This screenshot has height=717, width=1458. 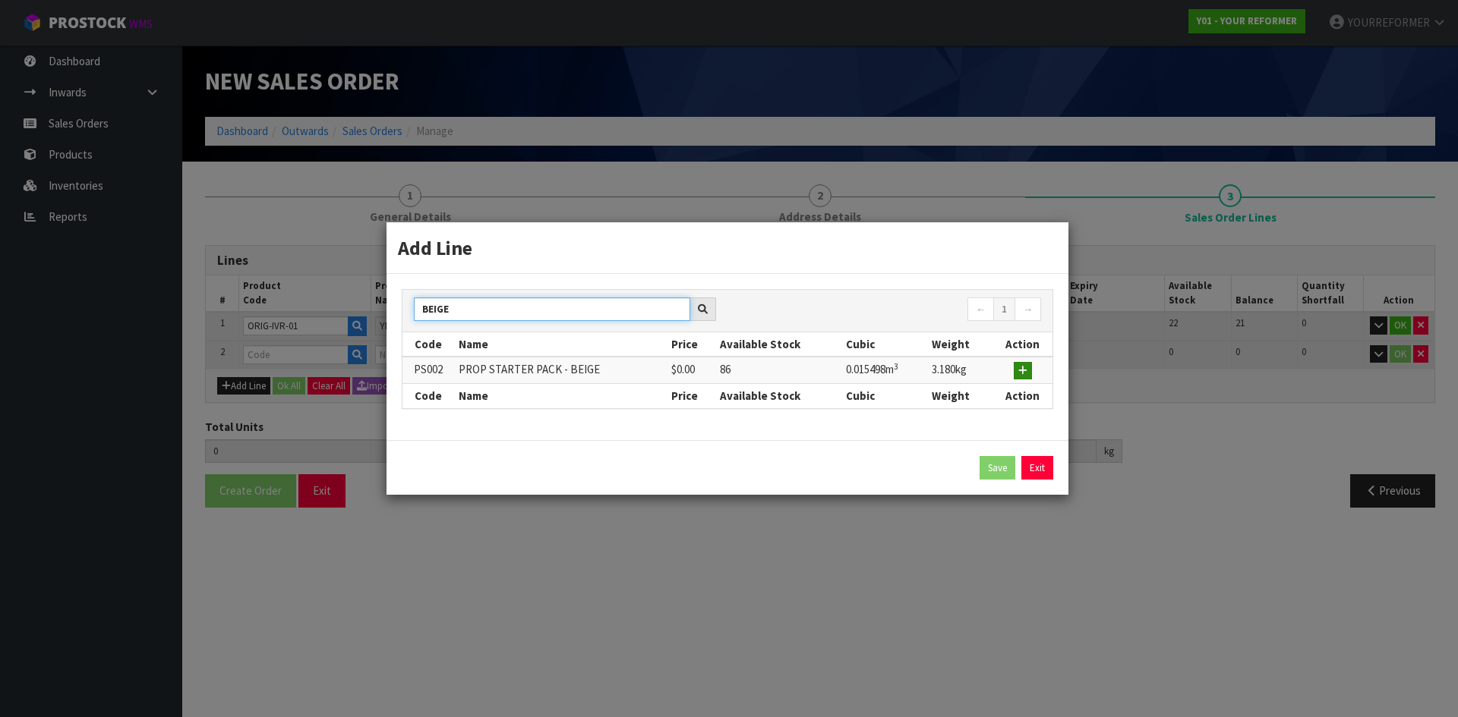 What do you see at coordinates (997, 468) in the screenshot?
I see `button: Save` at bounding box center [997, 468].